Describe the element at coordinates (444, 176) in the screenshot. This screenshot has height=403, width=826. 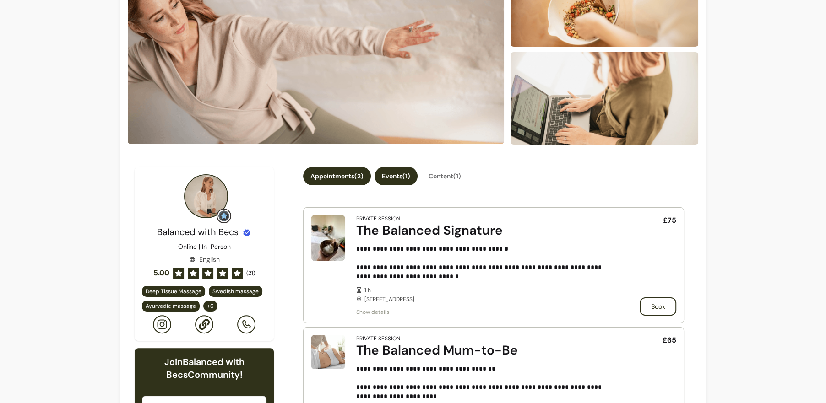
I see `button: Content(1)` at that location.